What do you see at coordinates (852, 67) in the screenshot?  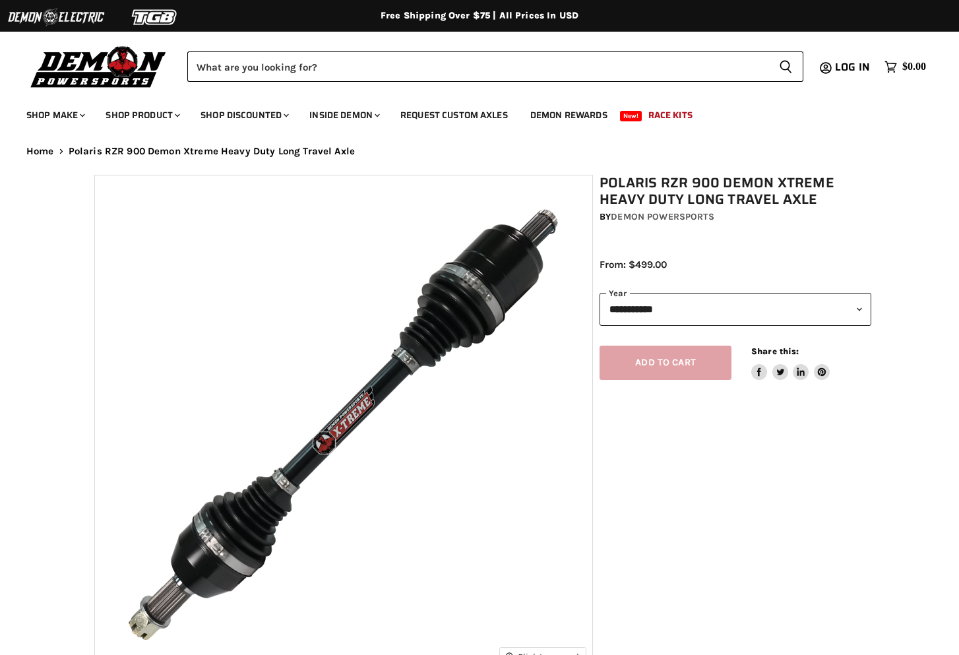 I see `span: Log in` at bounding box center [852, 67].